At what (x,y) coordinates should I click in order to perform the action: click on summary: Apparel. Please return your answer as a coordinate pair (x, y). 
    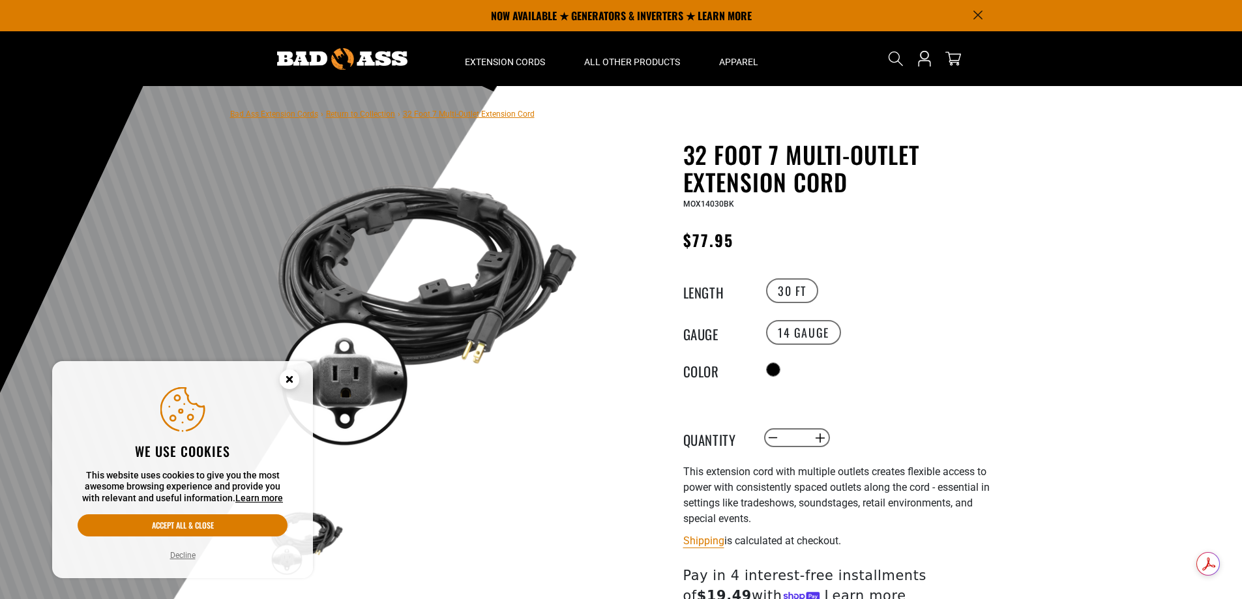
    Looking at the image, I should click on (739, 59).